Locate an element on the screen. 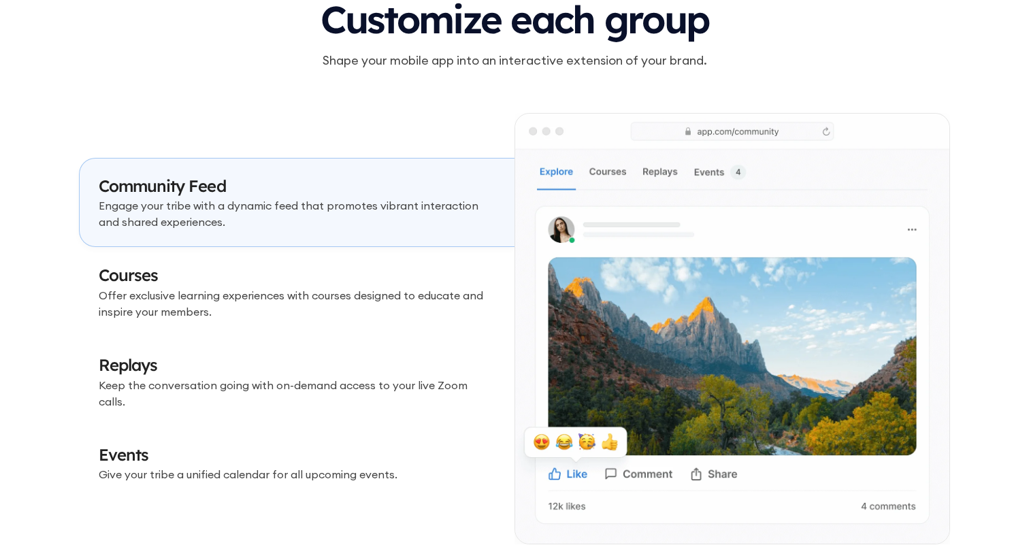 Image resolution: width=1029 pixels, height=560 pixels. p: Offer exclusive learning experiences with courses designed to educate and inspire your members. is located at coordinates (297, 303).